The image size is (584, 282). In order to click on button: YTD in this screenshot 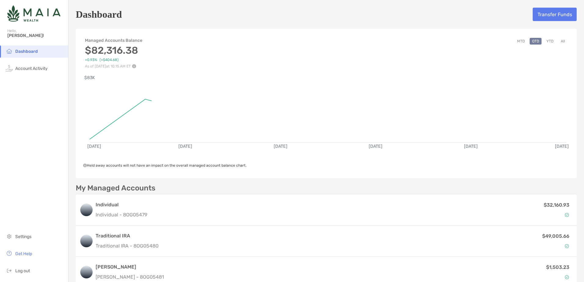, I will do `click(550, 41)`.